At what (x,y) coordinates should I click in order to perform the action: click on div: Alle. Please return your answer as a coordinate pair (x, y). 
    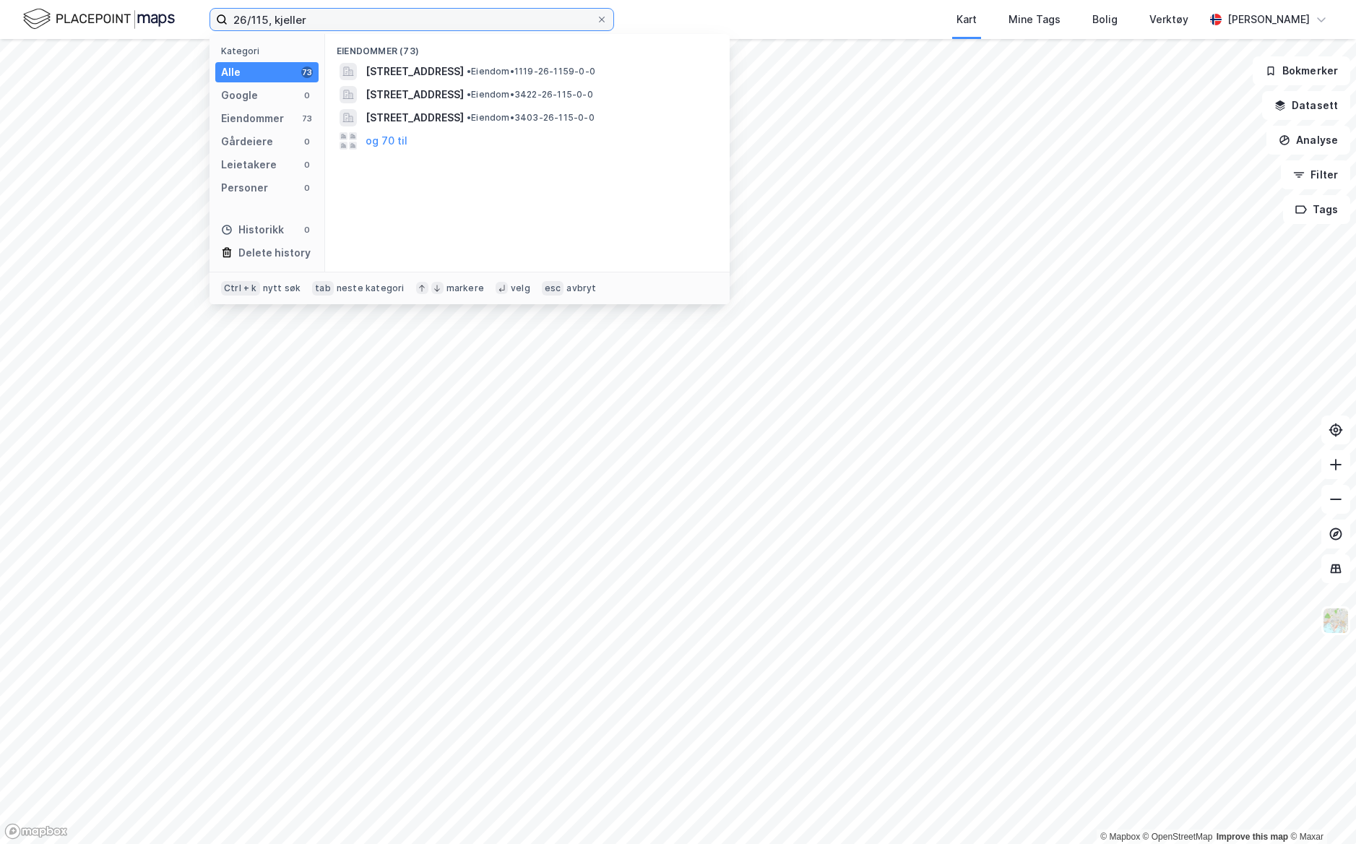
    Looking at the image, I should click on (231, 72).